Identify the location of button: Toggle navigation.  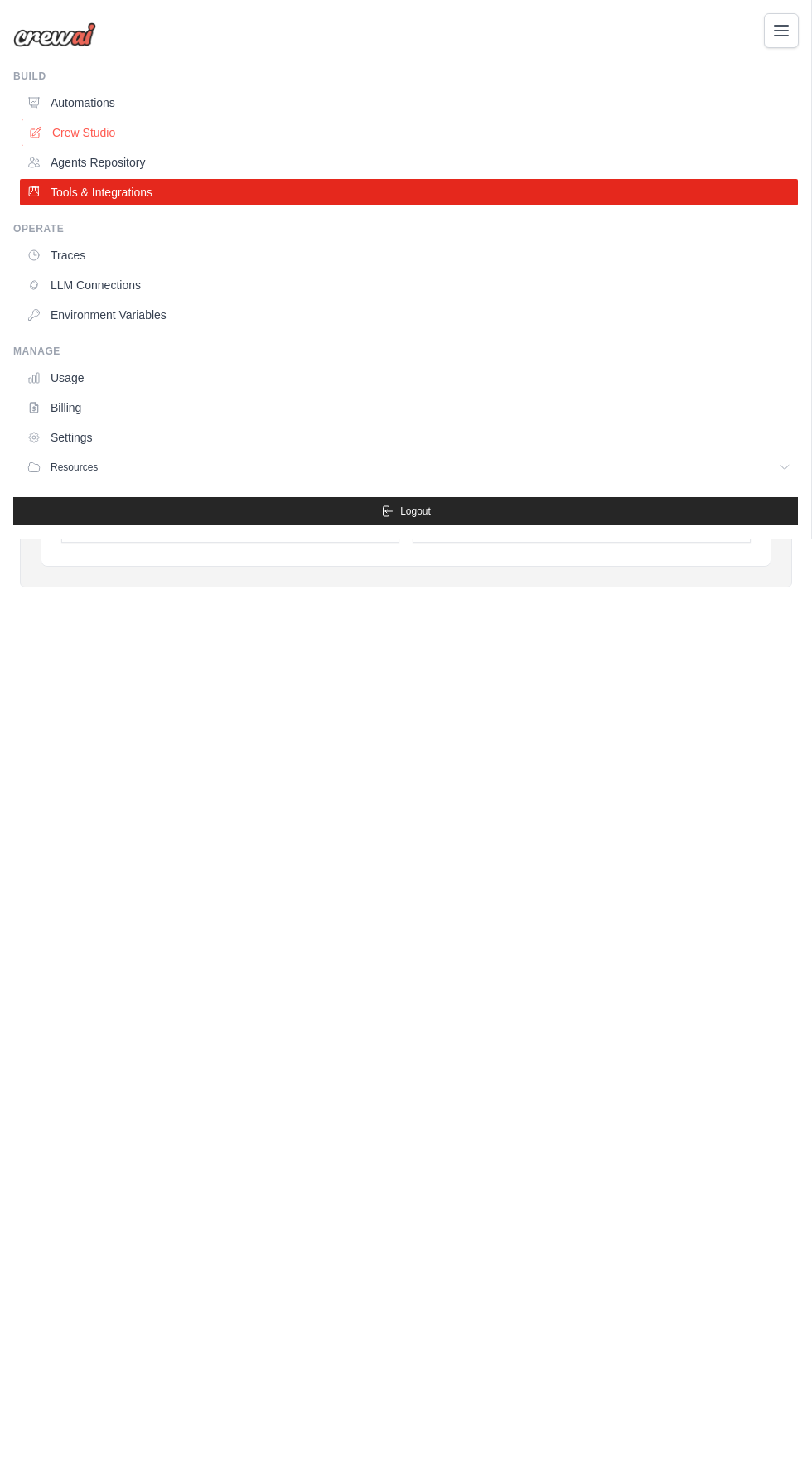
(781, 30).